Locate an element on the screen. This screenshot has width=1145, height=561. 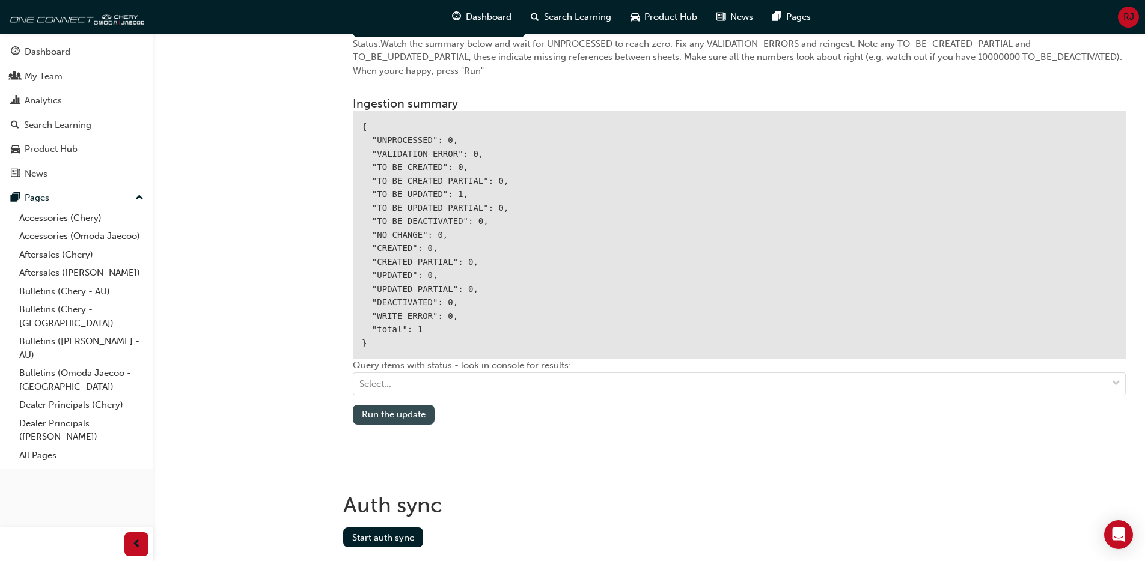
span: RJ is located at coordinates (1128, 17).